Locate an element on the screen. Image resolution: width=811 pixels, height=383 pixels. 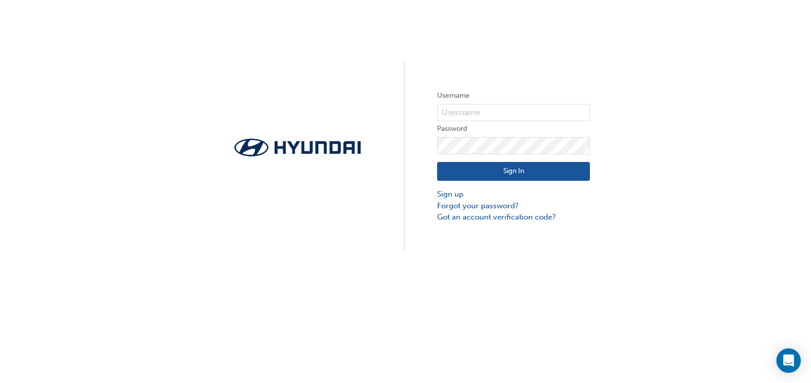
label: Password is located at coordinates (514, 129).